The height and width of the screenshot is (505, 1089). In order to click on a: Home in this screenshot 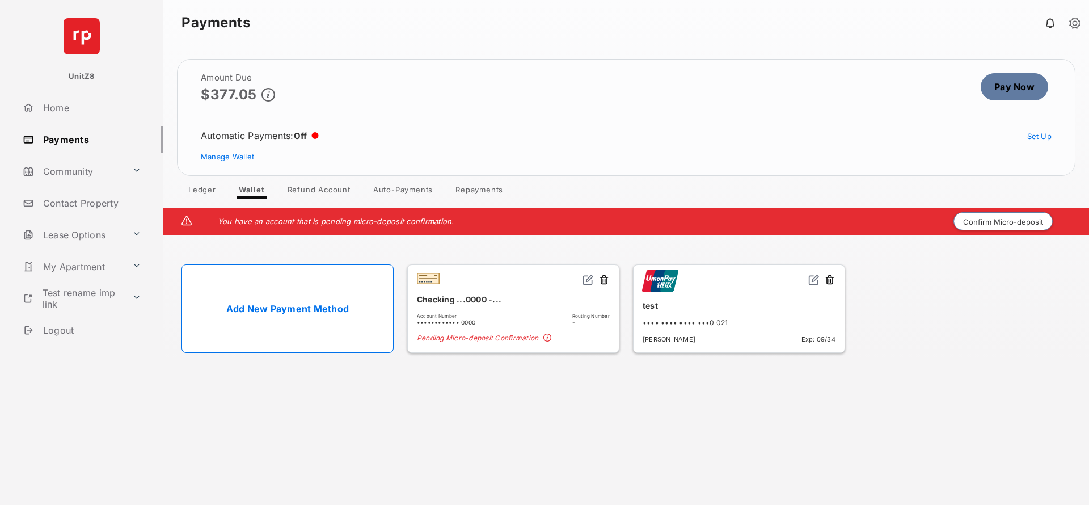, I will do `click(91, 108)`.